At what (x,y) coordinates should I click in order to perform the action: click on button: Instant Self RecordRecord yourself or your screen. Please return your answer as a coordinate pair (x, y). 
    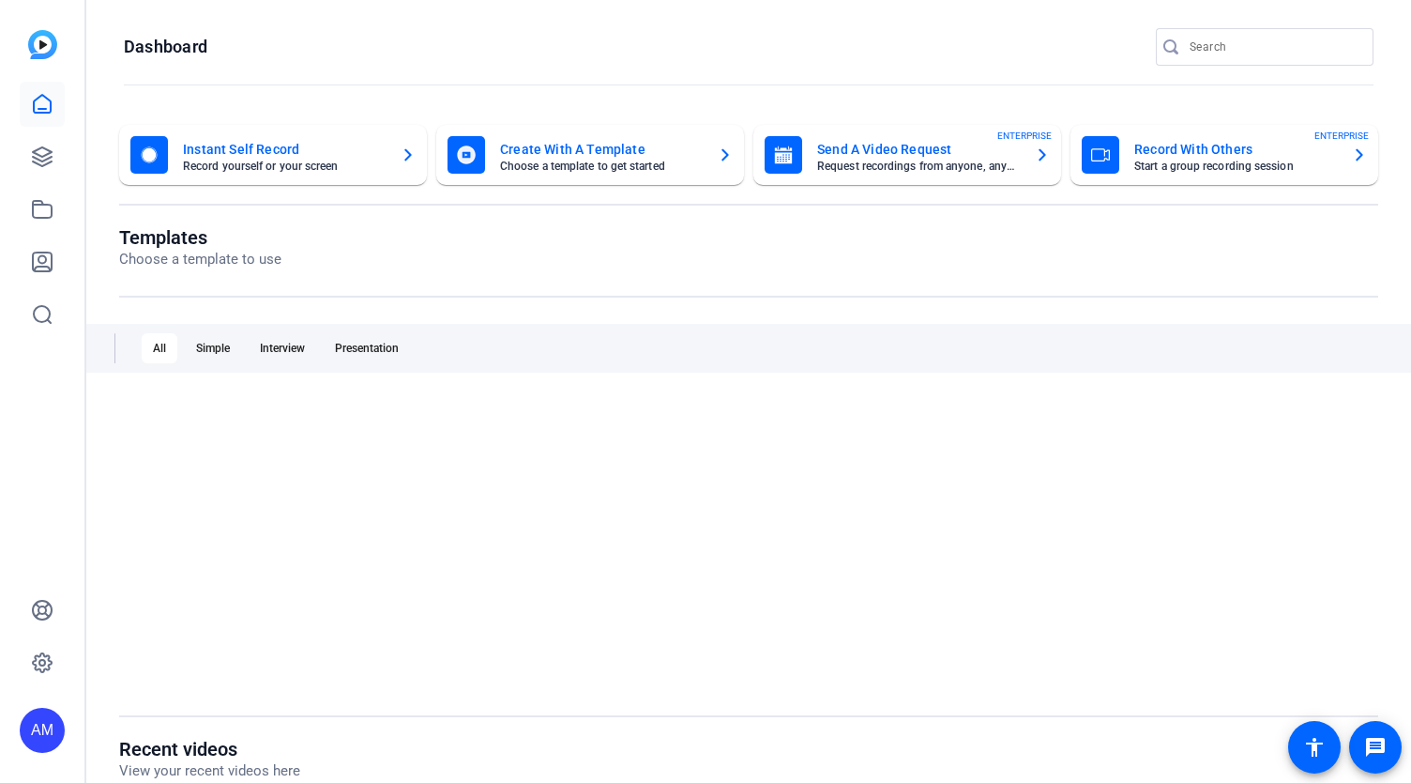
    Looking at the image, I should click on (273, 155).